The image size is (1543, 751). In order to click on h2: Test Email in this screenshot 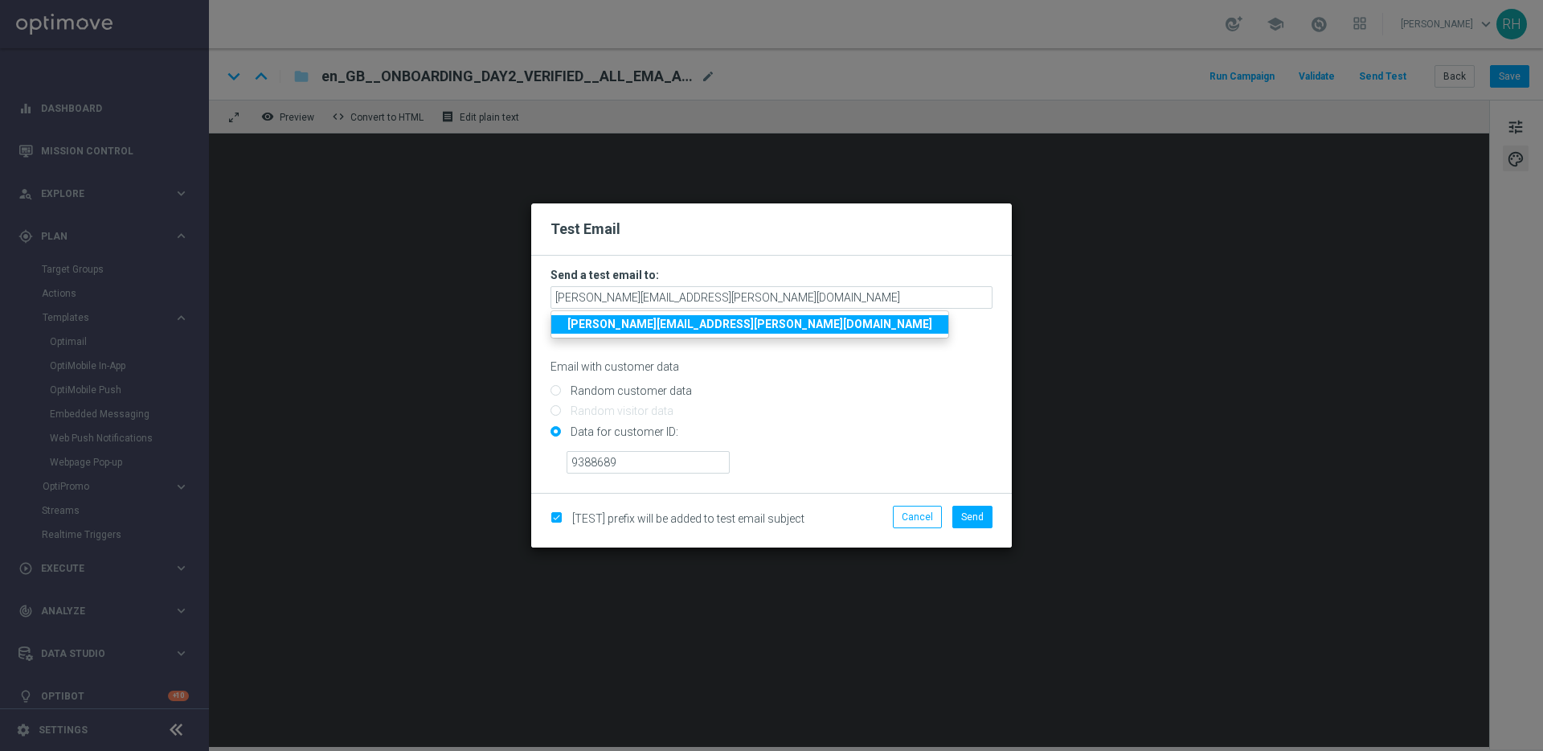, I will do `click(772, 229)`.